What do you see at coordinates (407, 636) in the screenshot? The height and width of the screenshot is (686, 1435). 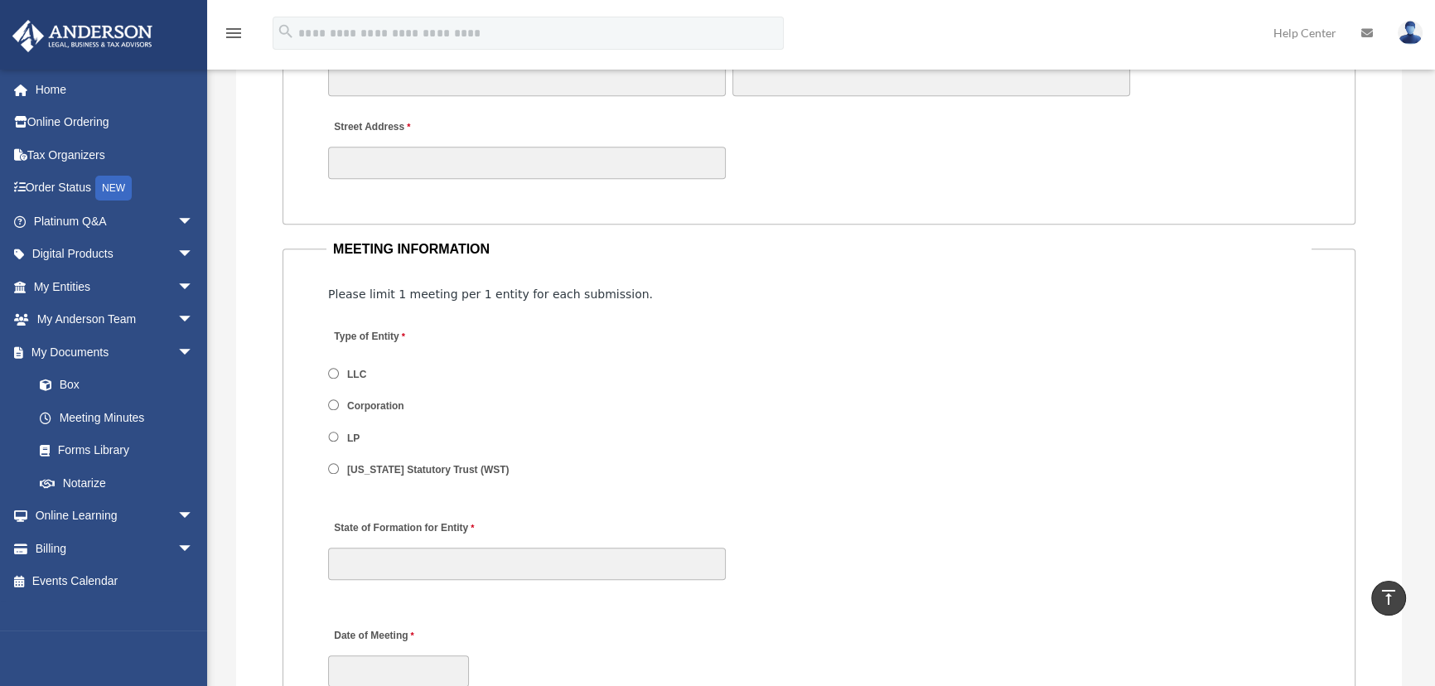 I see `label: Date of Meeting` at bounding box center [407, 636].